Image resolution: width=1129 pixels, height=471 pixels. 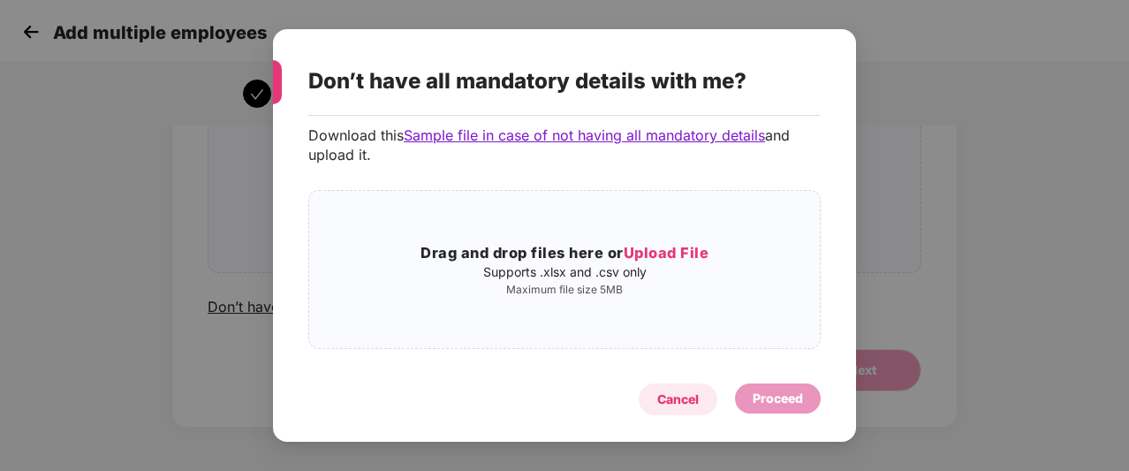 I want to click on span: Upload File, so click(x=666, y=253).